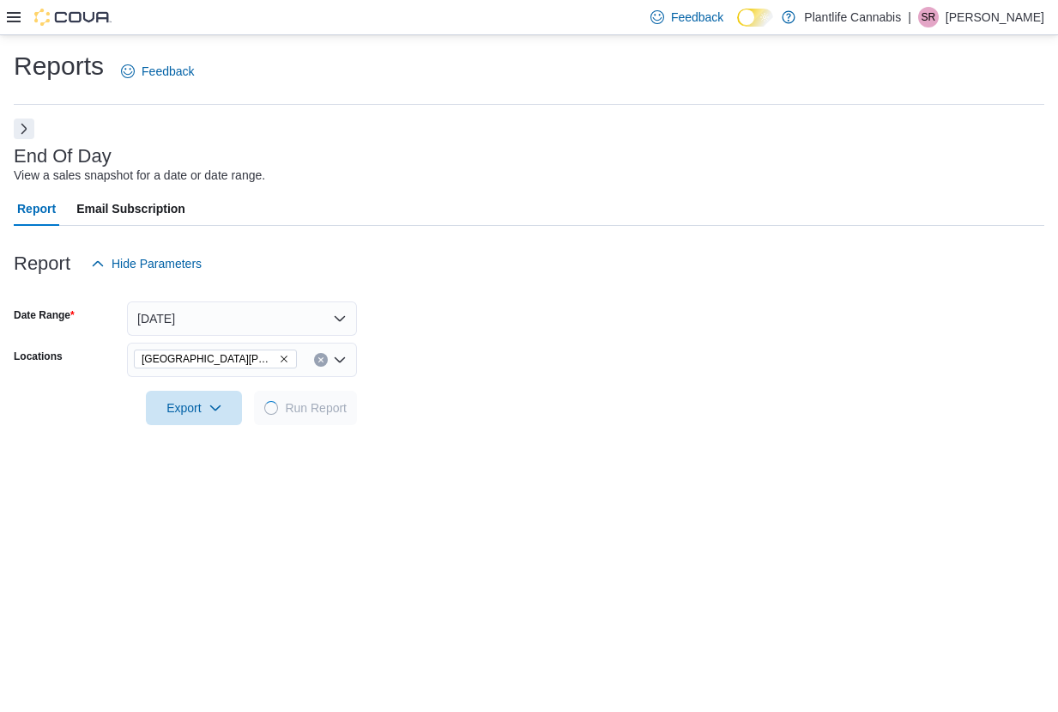 This screenshot has width=1058, height=712. I want to click on a: Feedback, so click(157, 71).